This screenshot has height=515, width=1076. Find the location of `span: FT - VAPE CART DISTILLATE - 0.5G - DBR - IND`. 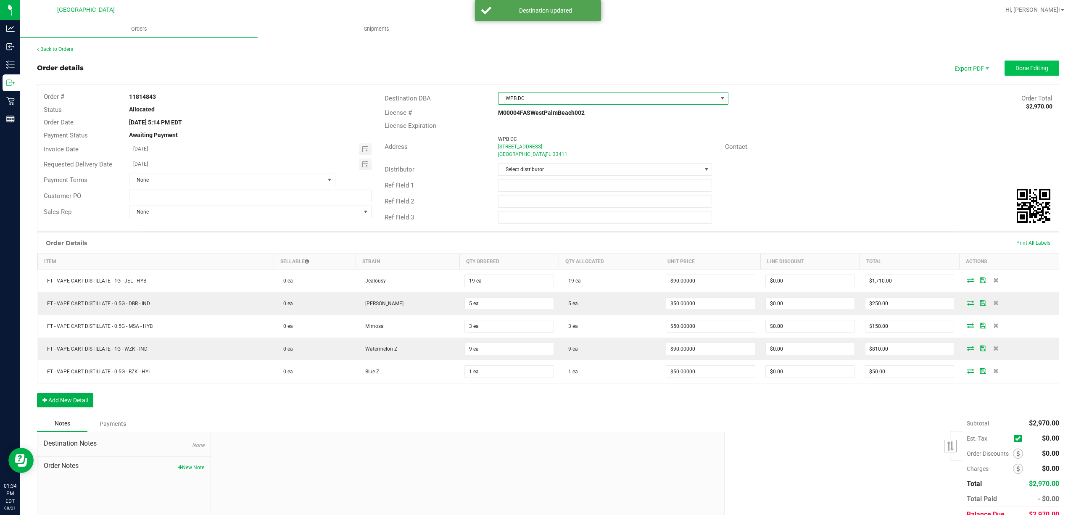

span: FT - VAPE CART DISTILLATE - 0.5G - DBR - IND is located at coordinates (96, 303).